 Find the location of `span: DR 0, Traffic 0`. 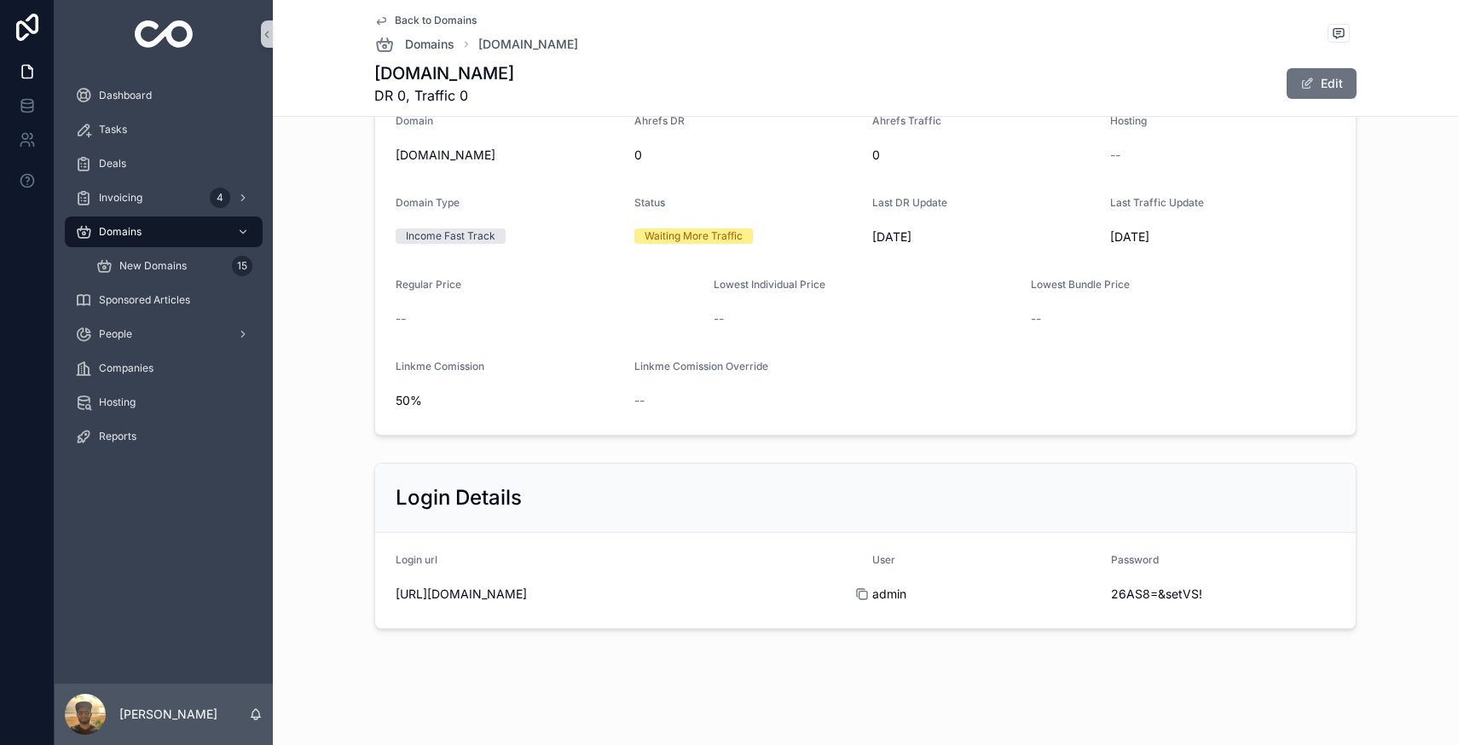

span: DR 0, Traffic 0 is located at coordinates (444, 96).